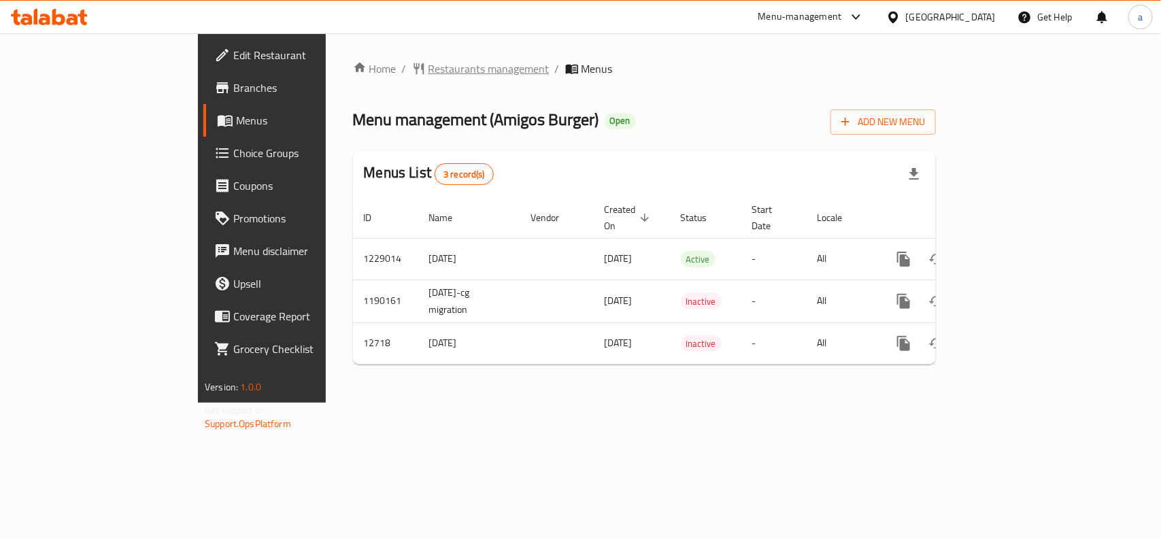 The width and height of the screenshot is (1161, 538). Describe the element at coordinates (297, 88) in the screenshot. I see `a: Branches` at that location.